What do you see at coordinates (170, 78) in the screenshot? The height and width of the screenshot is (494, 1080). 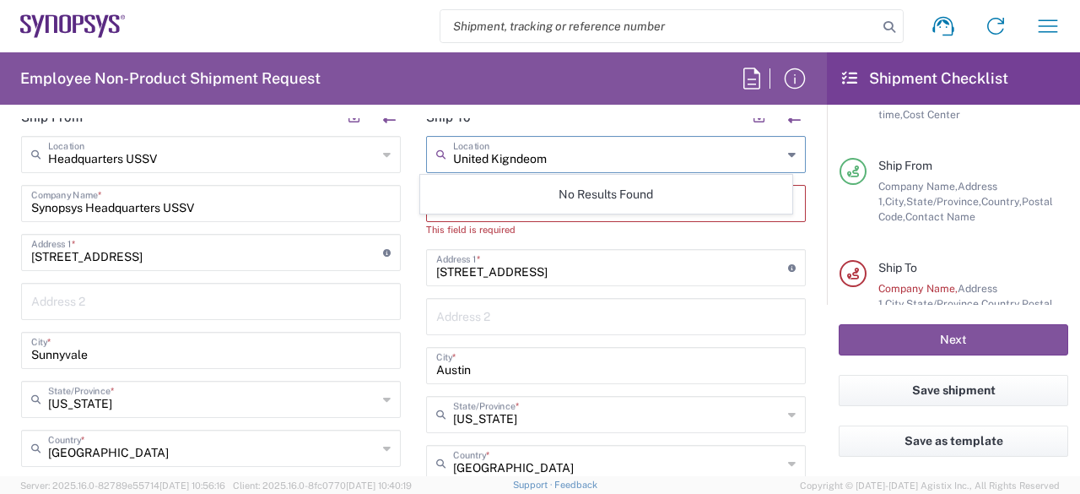 I see `h2: Employee Non-Product Shipment Request` at bounding box center [170, 78].